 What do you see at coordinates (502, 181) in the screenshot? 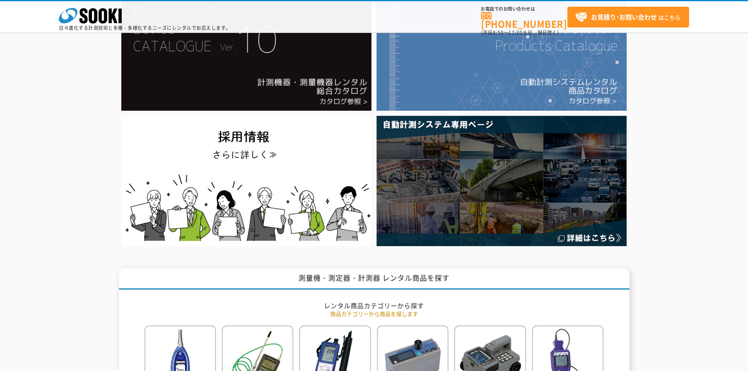
I see `img: 自動計測システム専用ページ` at bounding box center [502, 181].